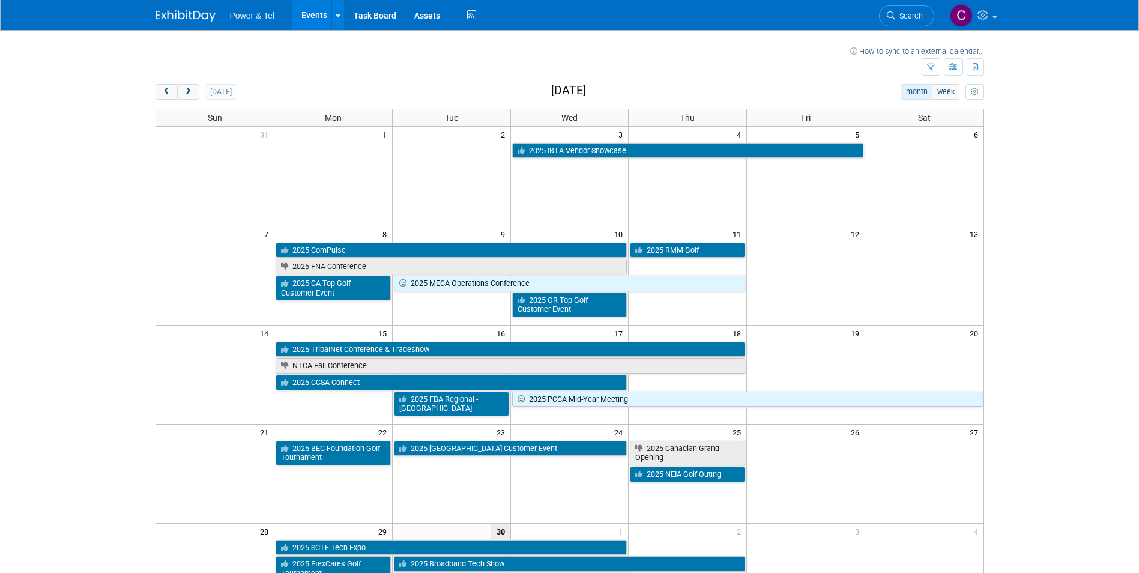  What do you see at coordinates (688, 151) in the screenshot?
I see `a: 2025 IBTA Vendor Showcase` at bounding box center [688, 151].